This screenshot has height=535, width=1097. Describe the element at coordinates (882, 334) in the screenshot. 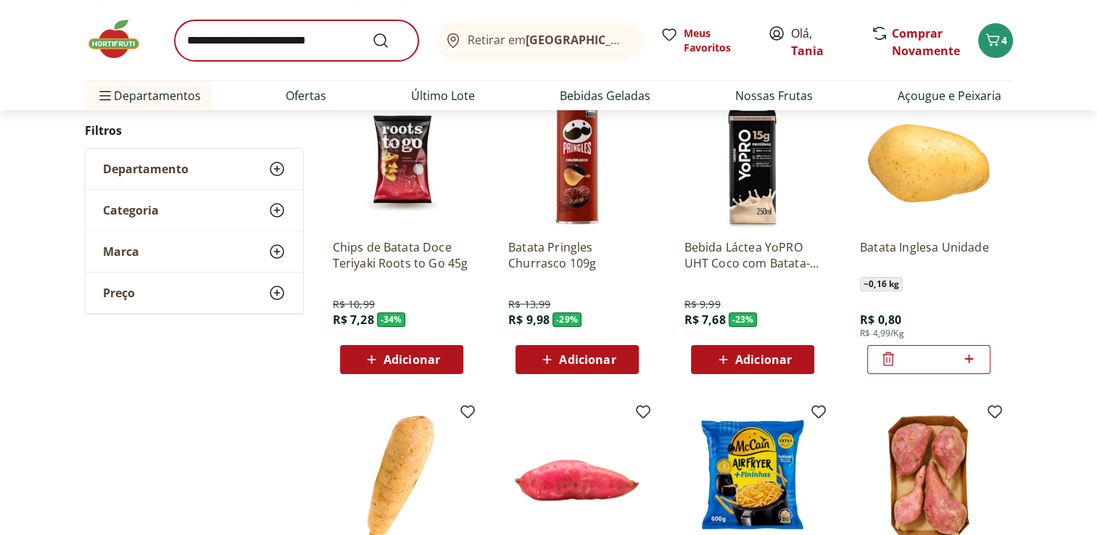

I see `span: R$ 4,99/Kg` at that location.